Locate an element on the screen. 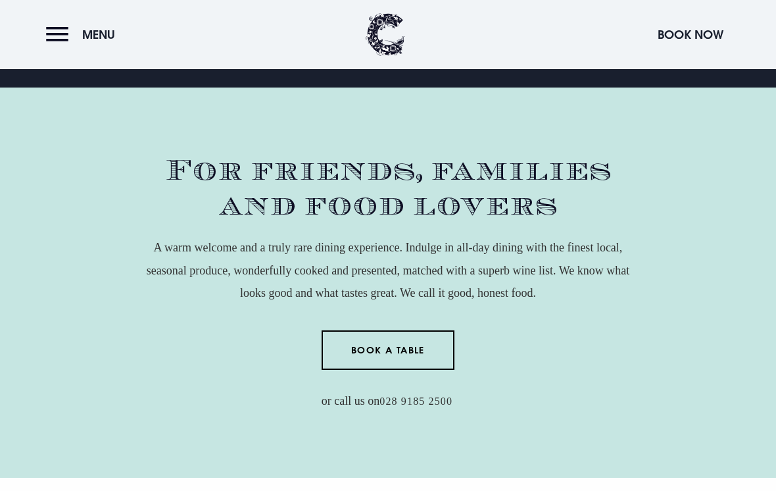 This screenshot has height=491, width=776. a: Book a Table is located at coordinates (388, 350).